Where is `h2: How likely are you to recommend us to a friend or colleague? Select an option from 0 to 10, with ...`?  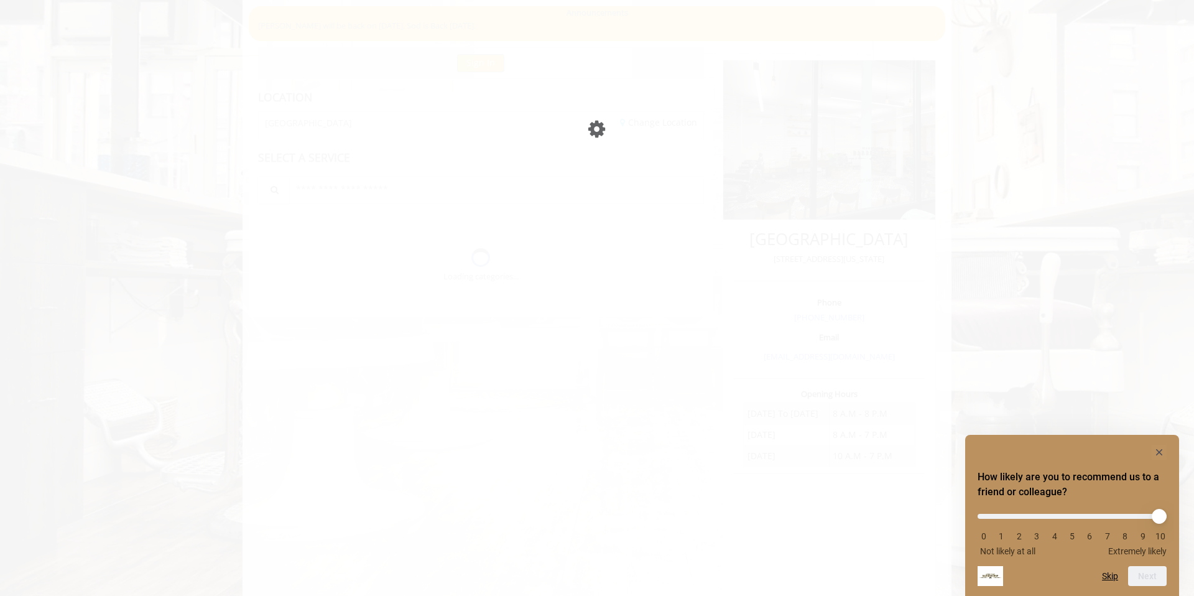
h2: How likely are you to recommend us to a friend or colleague? Select an option from 0 to 10, with ... is located at coordinates (1072, 485).